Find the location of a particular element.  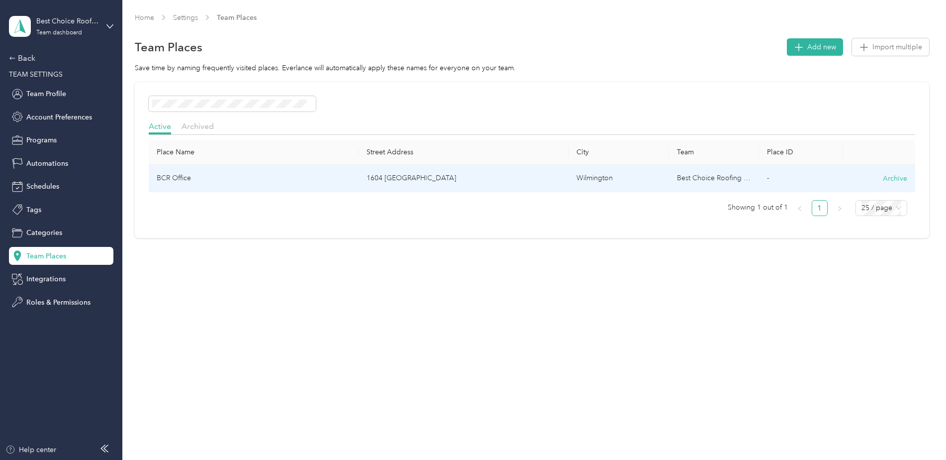

span: Add new is located at coordinates (822, 47).